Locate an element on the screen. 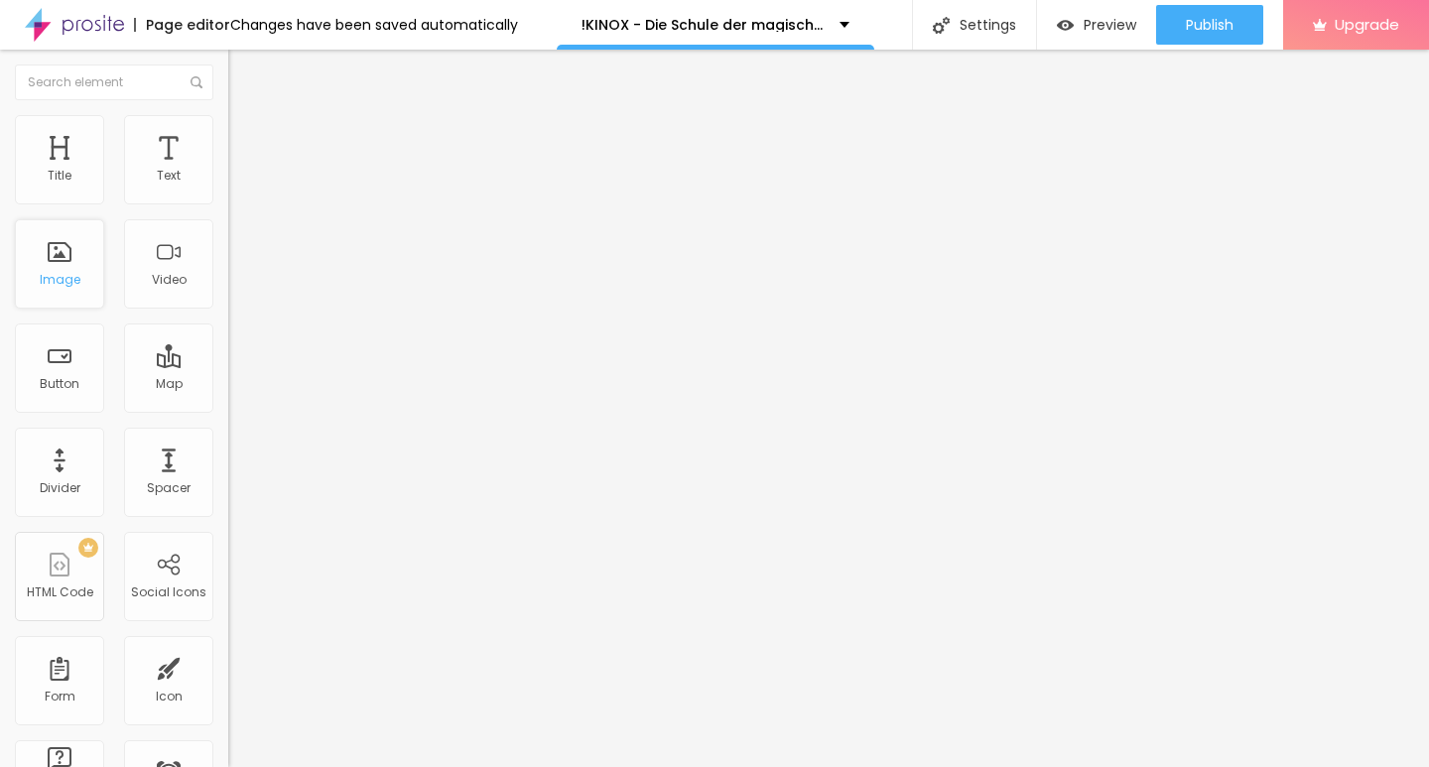 Image resolution: width=1429 pixels, height=767 pixels. img: view-1.svg is located at coordinates (1065, 25).